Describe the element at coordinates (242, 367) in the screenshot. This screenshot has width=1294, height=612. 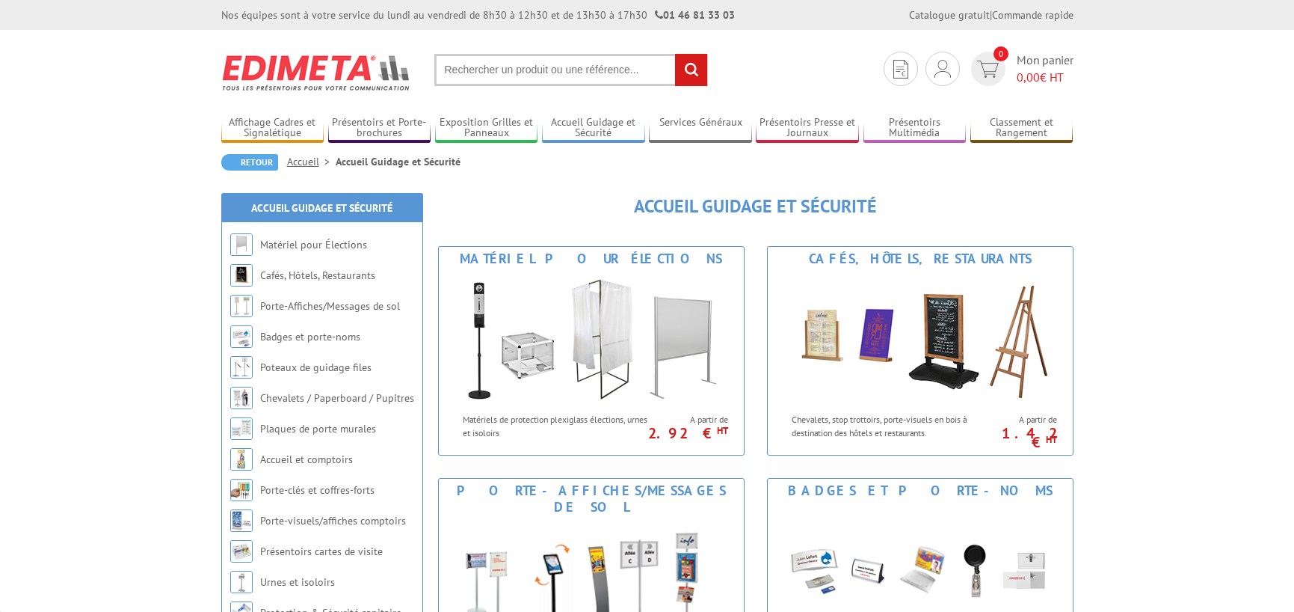
I see `img: Poteaux de guidage files` at that location.